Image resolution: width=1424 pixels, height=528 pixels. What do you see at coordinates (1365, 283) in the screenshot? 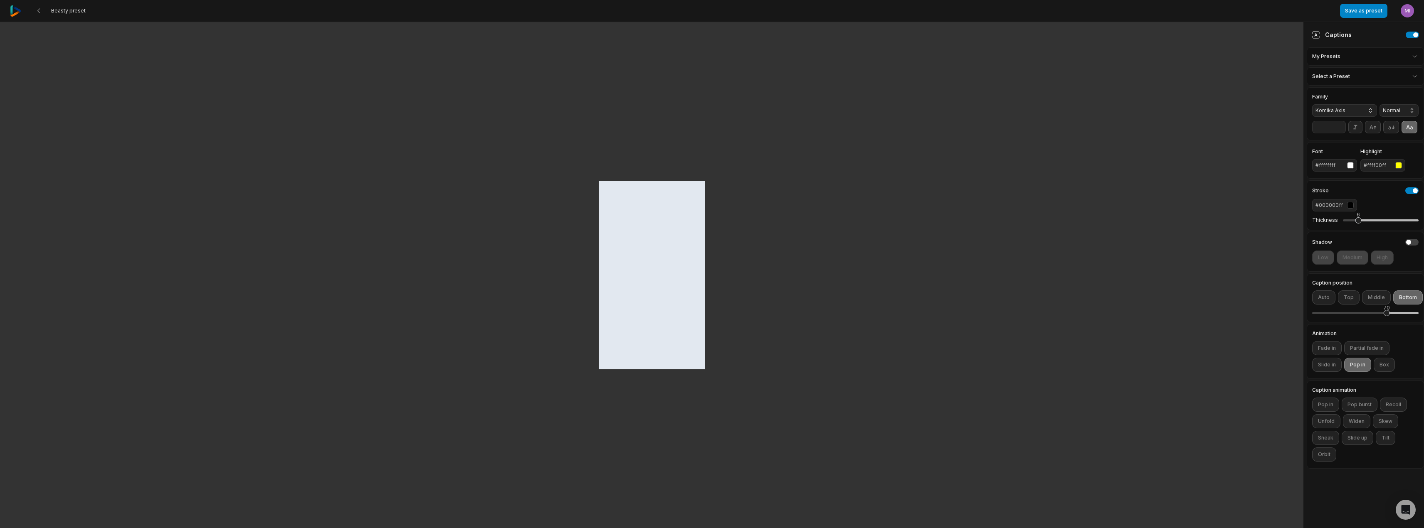
I see `label: Caption position` at bounding box center [1365, 283].